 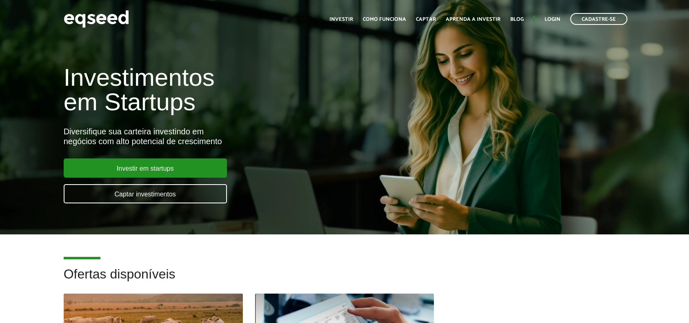 What do you see at coordinates (473, 19) in the screenshot?
I see `a: Aprenda a investir` at bounding box center [473, 19].